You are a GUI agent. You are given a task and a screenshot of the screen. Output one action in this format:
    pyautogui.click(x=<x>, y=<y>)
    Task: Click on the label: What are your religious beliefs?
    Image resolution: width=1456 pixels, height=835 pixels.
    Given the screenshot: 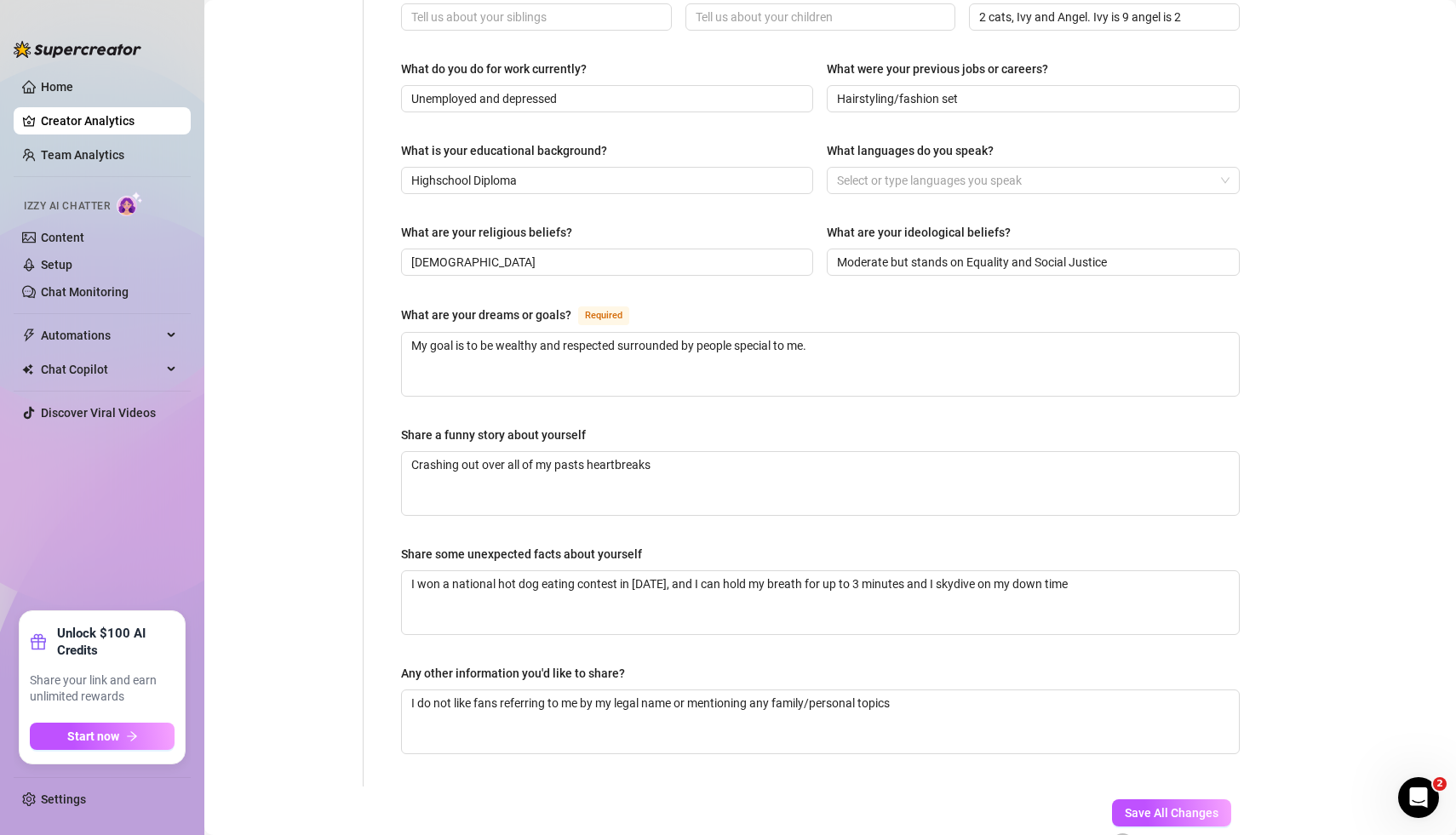 What is the action you would take?
    pyautogui.click(x=492, y=232)
    